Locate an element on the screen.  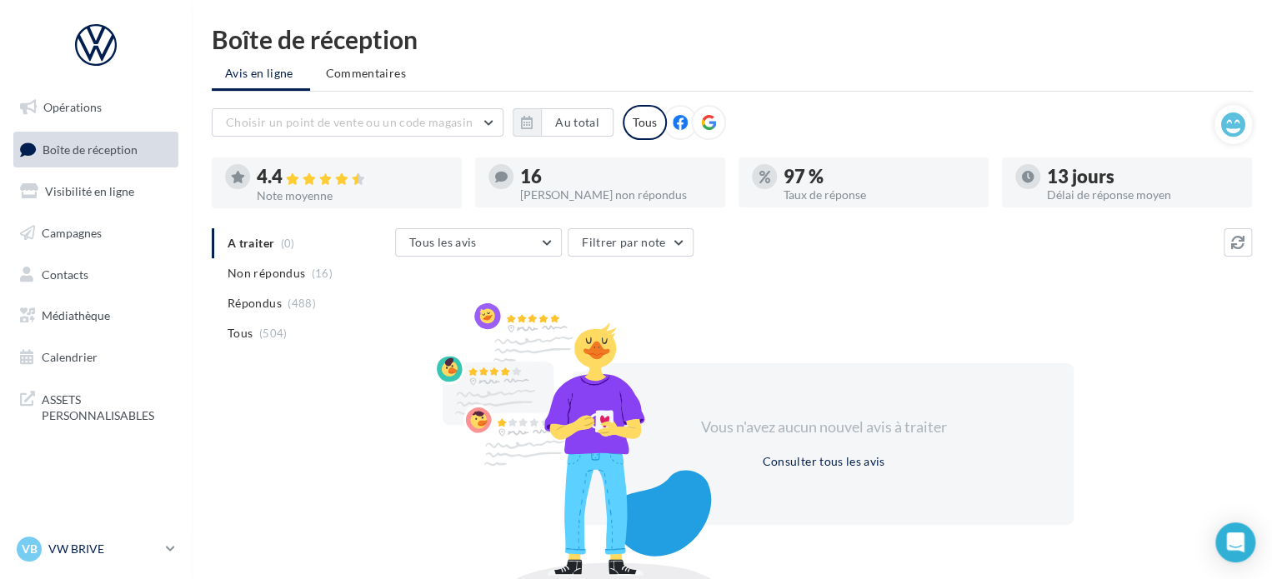
span: Opérations is located at coordinates (73, 107).